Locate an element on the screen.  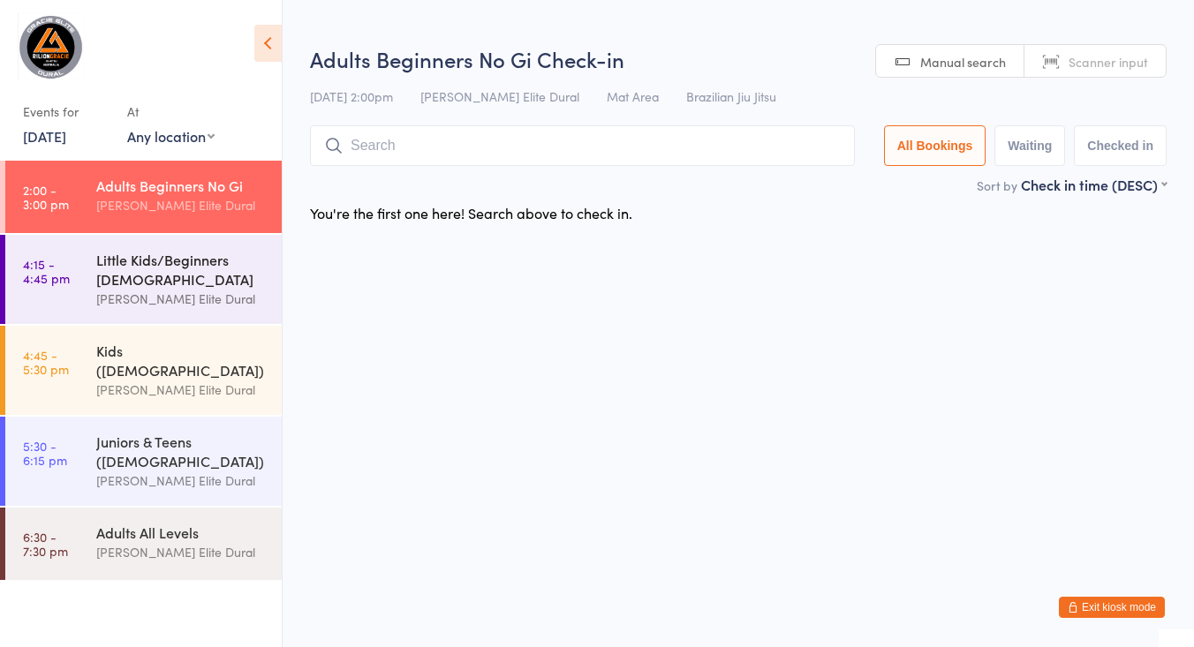
button: All Bookings is located at coordinates (935, 146).